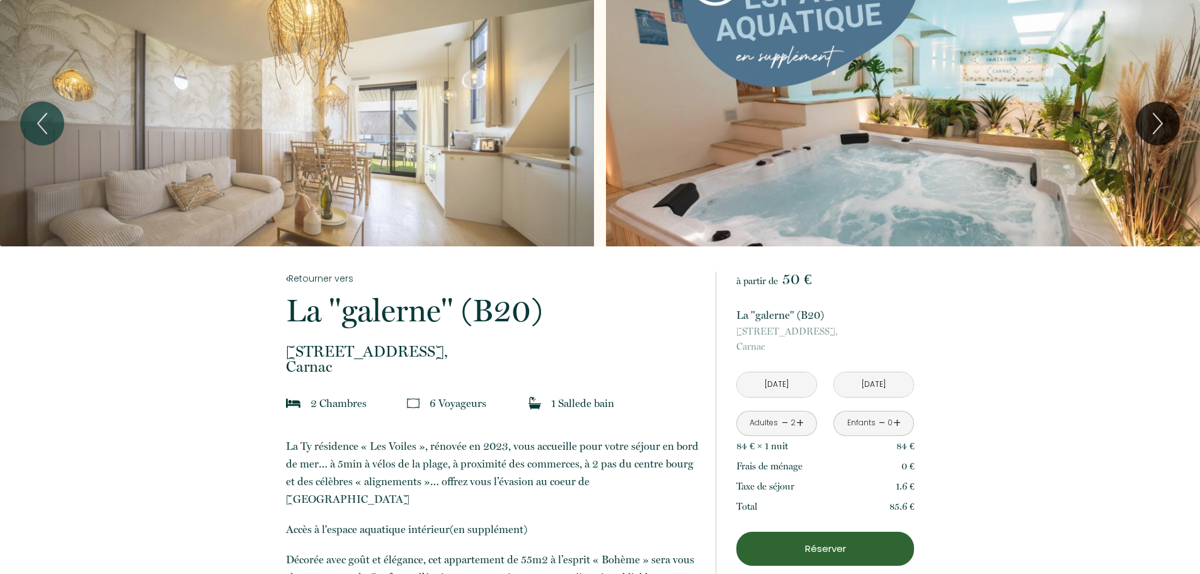 The height and width of the screenshot is (574, 1200). Describe the element at coordinates (757, 281) in the screenshot. I see `span: à partir de` at that location.